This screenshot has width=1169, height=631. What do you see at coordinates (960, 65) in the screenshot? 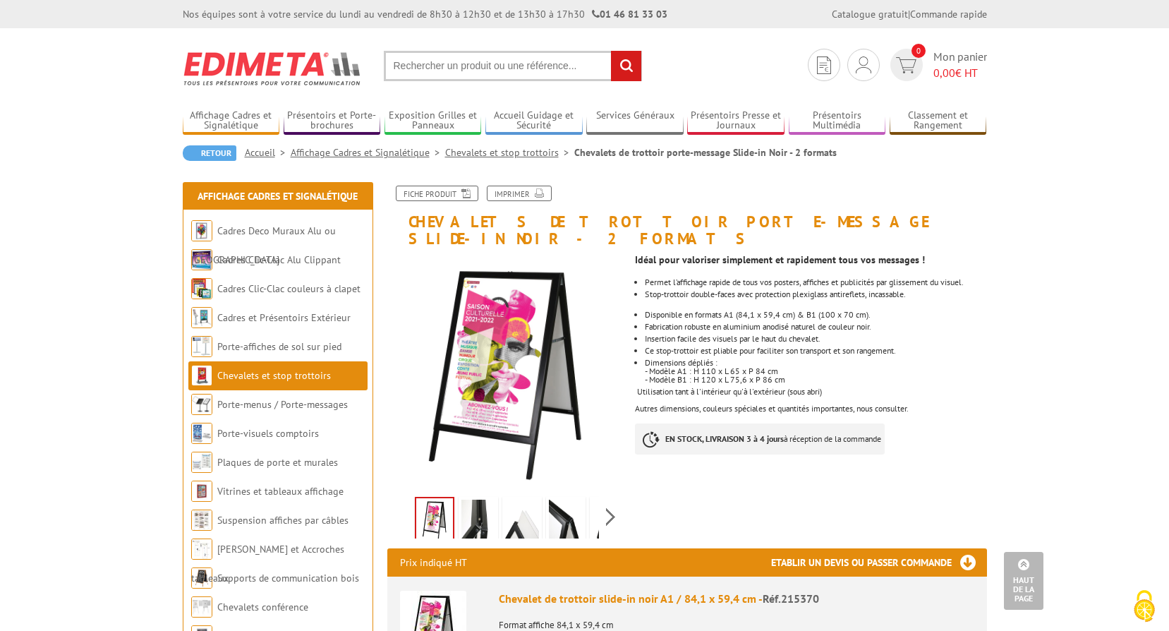
I see `span: Mon panier` at bounding box center [960, 65].